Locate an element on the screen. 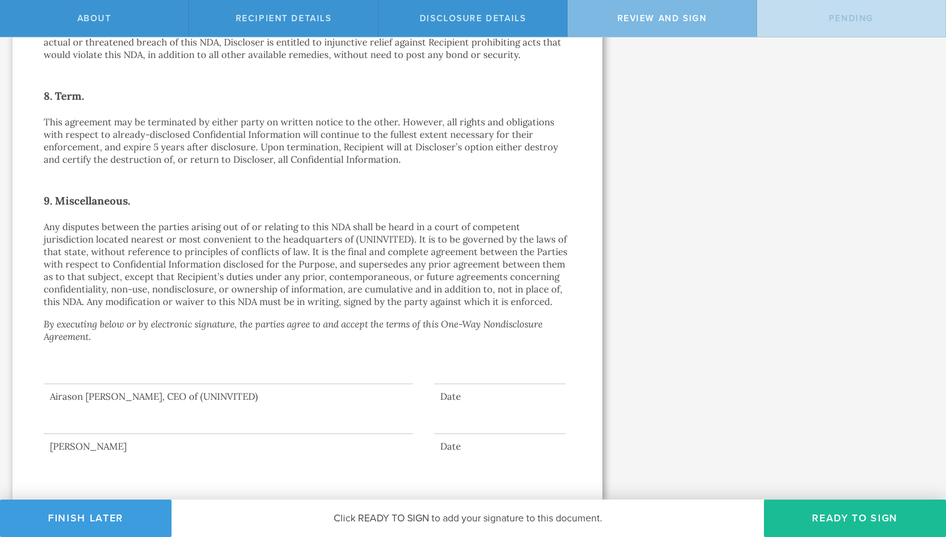 This screenshot has width=946, height=537. h2: 8. Term. is located at coordinates (307, 96).